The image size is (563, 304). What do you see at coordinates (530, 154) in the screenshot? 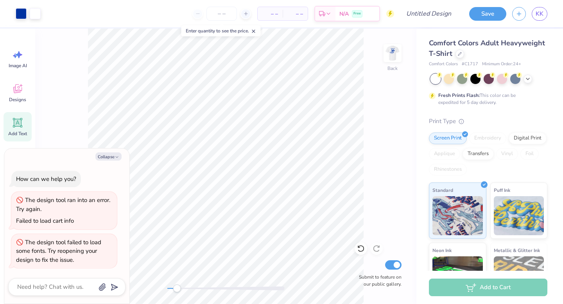
I see `div: Foil` at bounding box center [530, 154].